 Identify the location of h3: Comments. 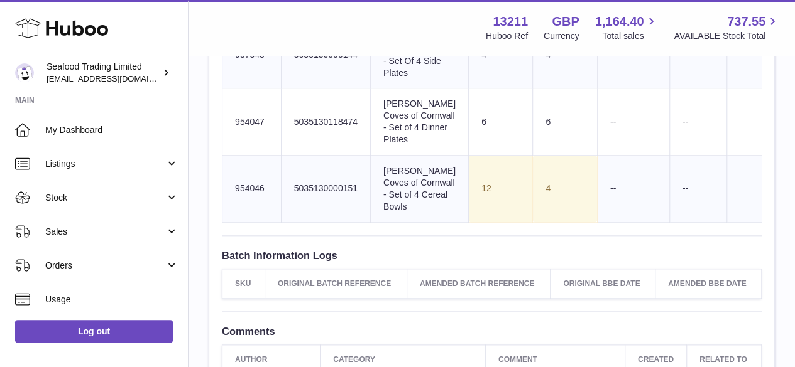
(491, 332).